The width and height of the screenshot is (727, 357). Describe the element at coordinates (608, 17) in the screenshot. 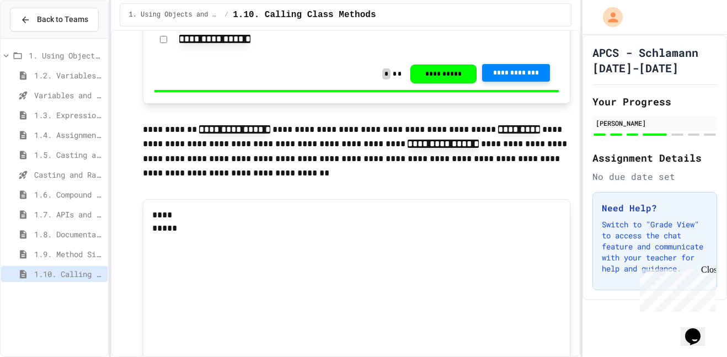

I see `div: My Account` at that location.